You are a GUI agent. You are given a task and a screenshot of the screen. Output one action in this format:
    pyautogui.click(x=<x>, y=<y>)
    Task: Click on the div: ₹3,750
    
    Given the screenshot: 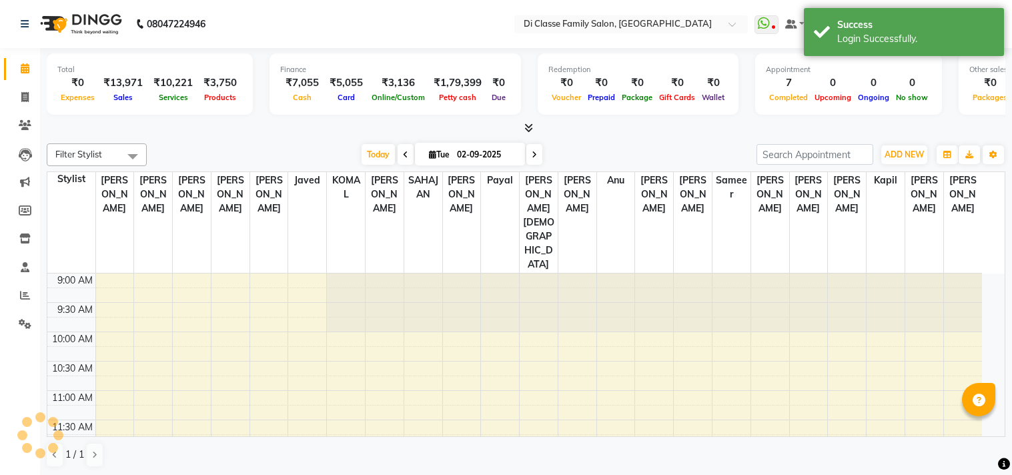 What is the action you would take?
    pyautogui.click(x=220, y=83)
    